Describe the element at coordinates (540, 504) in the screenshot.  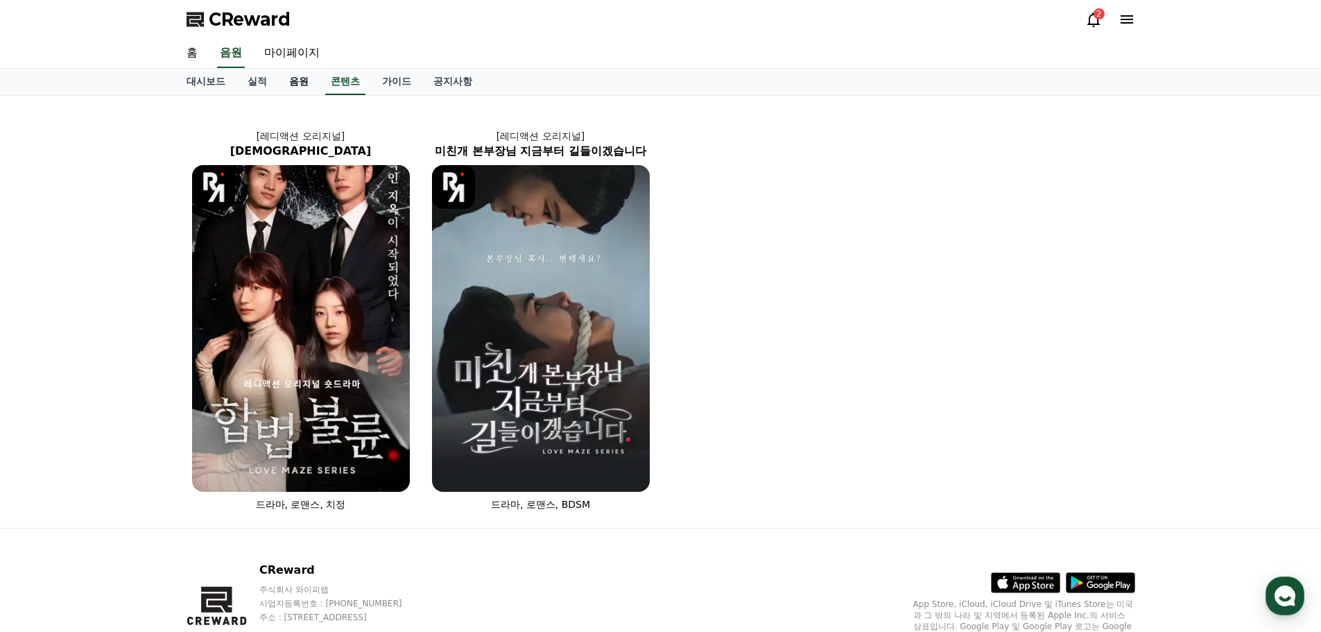
I see `span: 드라마, 로맨스, BDSM` at that location.